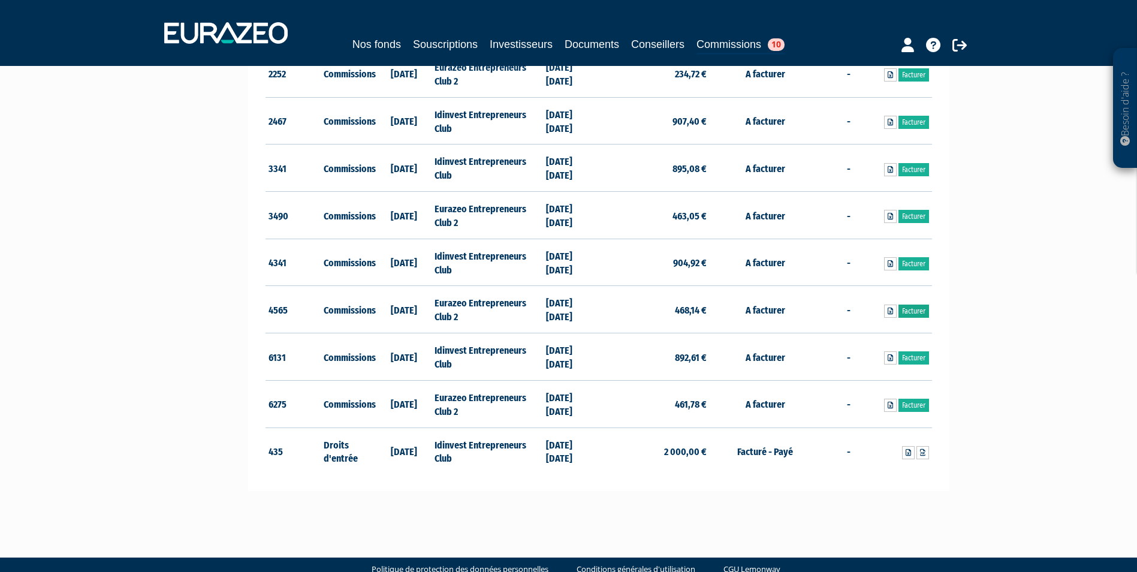 This screenshot has width=1137, height=572. What do you see at coordinates (293, 120) in the screenshot?
I see `td: 2467` at bounding box center [293, 120].